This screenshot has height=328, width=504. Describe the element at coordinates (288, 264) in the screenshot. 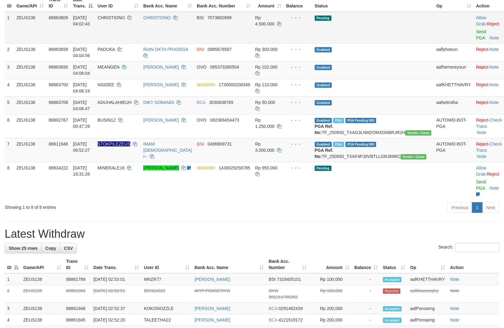

I see `th: Bank Acc. Number: activate to sort column ascending` at that location.